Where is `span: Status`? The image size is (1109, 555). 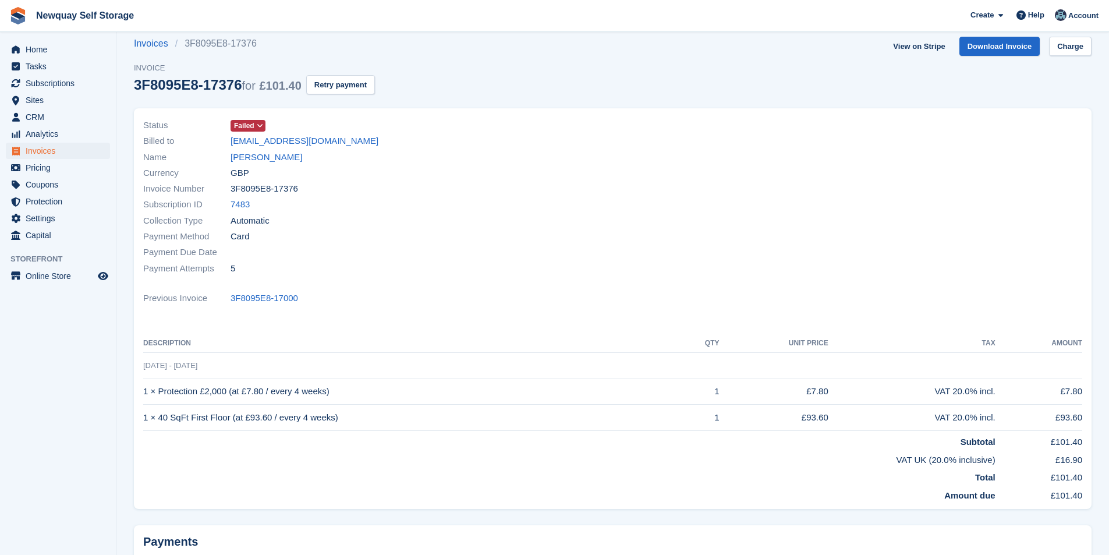
span: Status is located at coordinates (187, 125).